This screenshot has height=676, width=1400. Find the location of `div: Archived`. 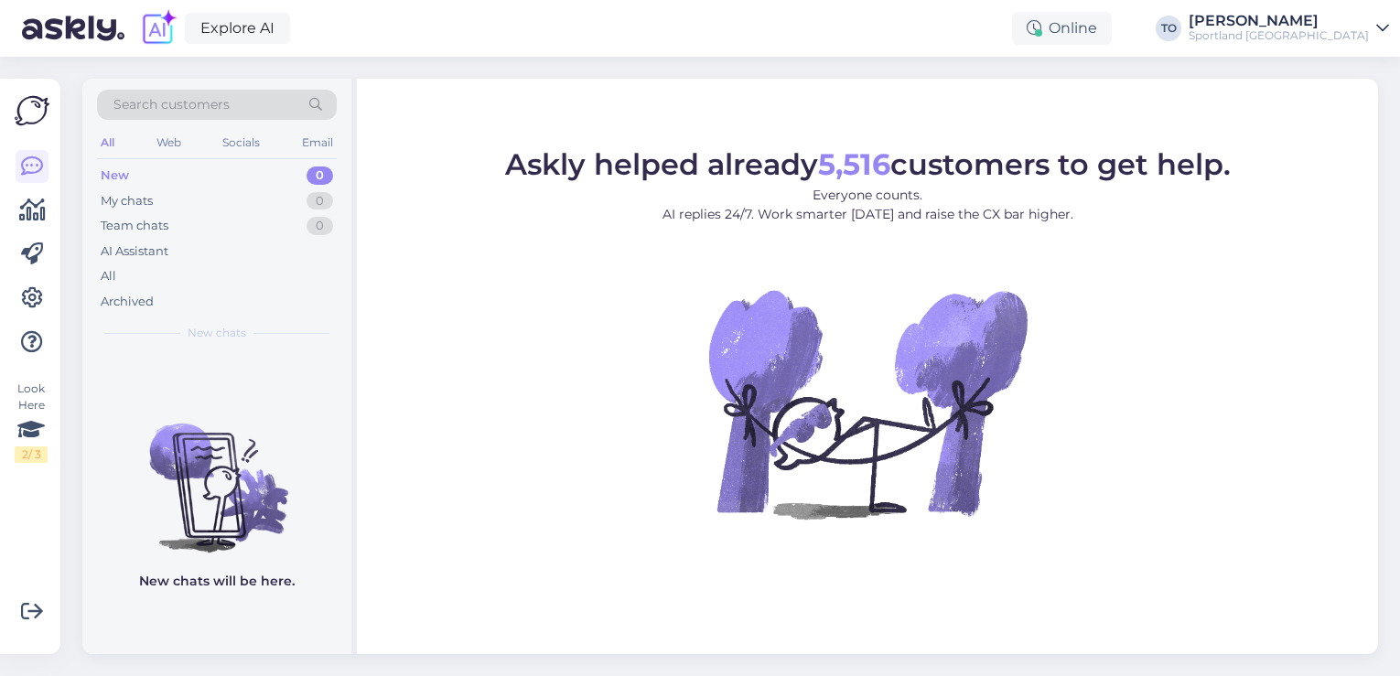

div: Archived is located at coordinates (127, 302).